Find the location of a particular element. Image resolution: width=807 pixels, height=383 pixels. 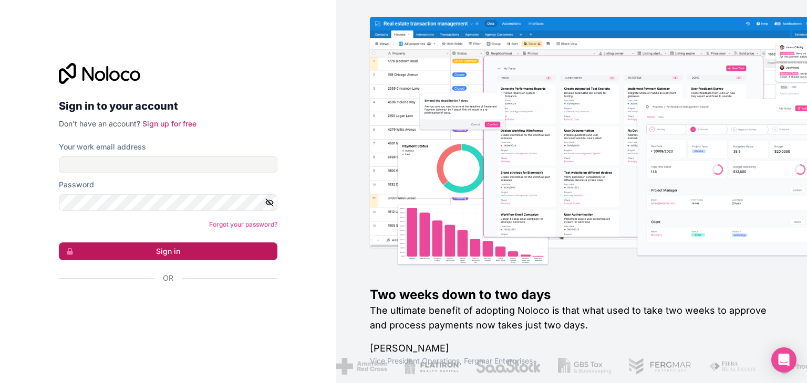

h1: Vice President Operations , Fergmar Enterprises is located at coordinates (571, 361).